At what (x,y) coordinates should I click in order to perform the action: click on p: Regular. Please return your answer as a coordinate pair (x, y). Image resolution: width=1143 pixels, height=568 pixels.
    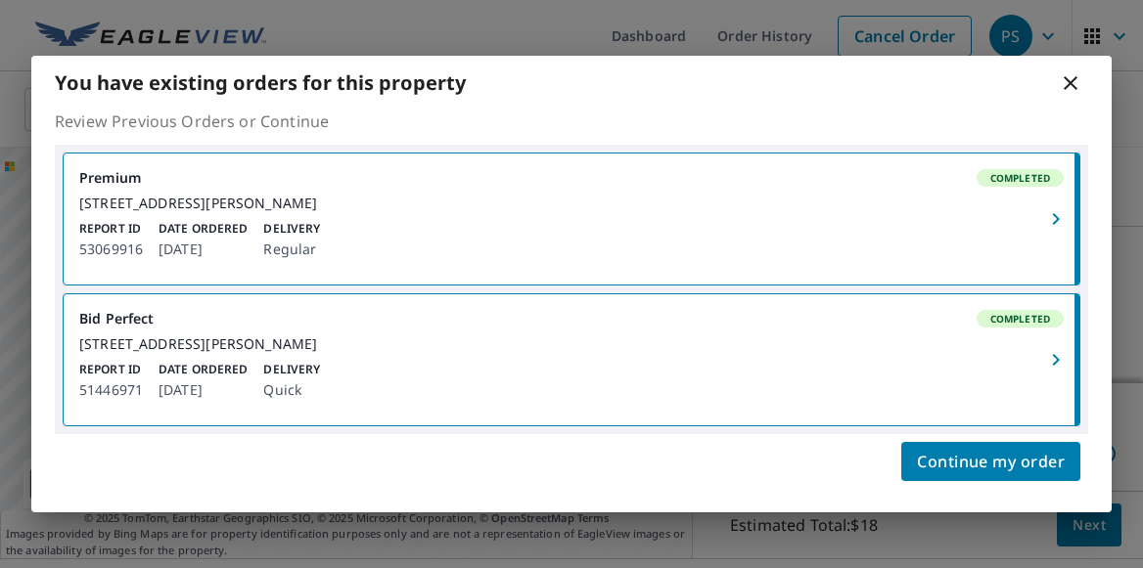
    Looking at the image, I should click on (292, 249).